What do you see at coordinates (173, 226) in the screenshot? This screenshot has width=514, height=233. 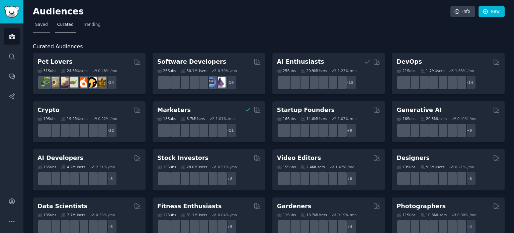 I see `img: GymMotivation` at bounding box center [173, 226].